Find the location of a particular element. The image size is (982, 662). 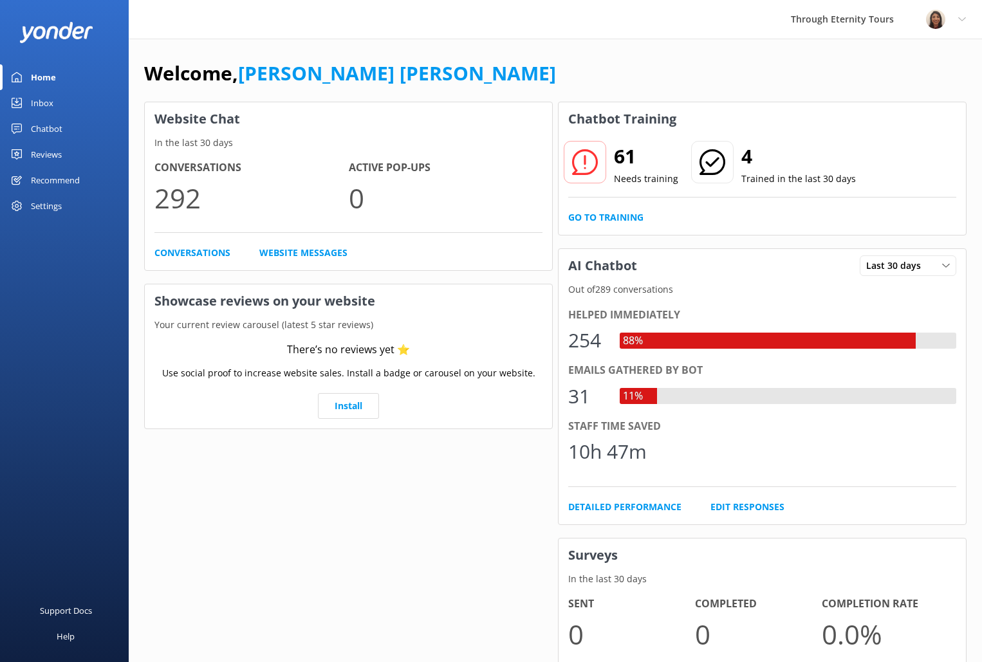

a: Install is located at coordinates (348, 406).